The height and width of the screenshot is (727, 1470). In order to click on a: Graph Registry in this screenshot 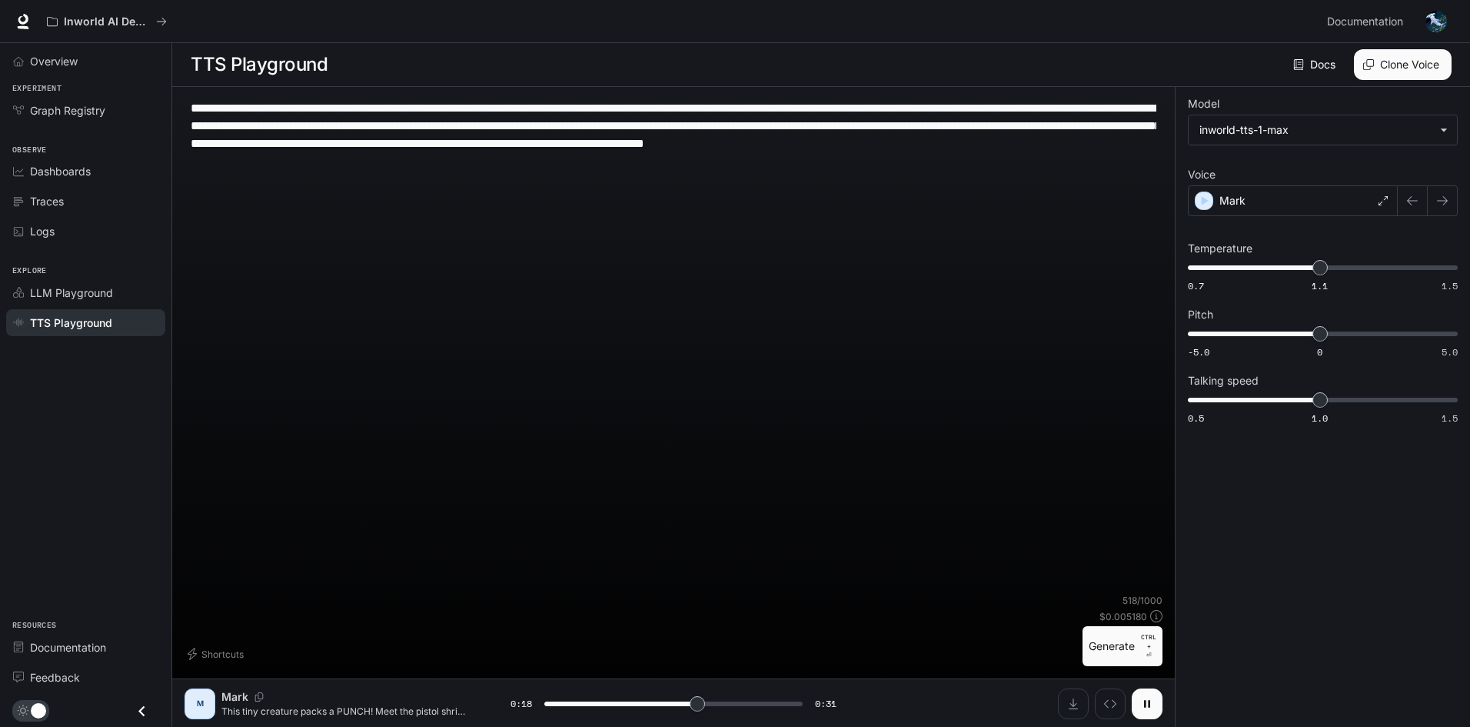, I will do `click(85, 110)`.